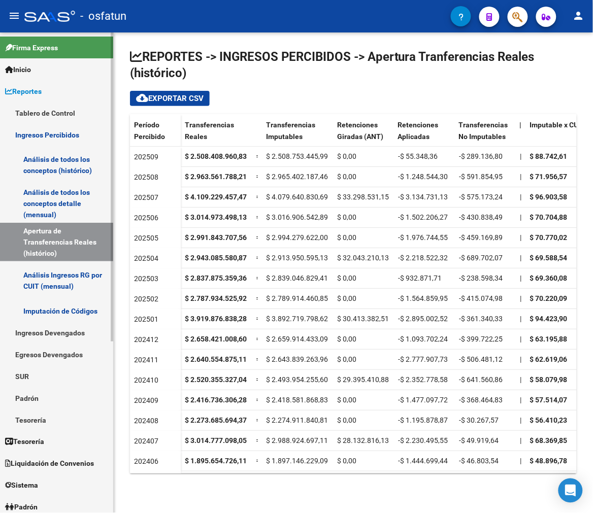 The image size is (593, 513). What do you see at coordinates (146, 259) in the screenshot?
I see `span: 202504` at bounding box center [146, 259].